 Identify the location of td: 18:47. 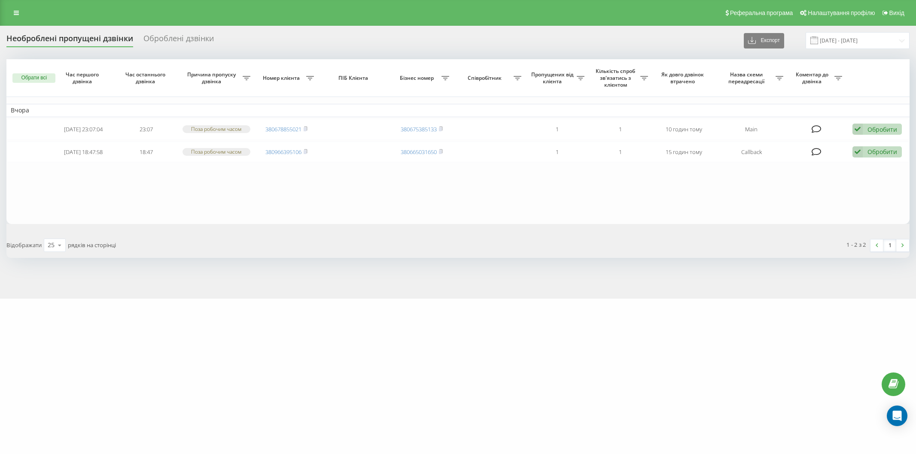
(146, 152).